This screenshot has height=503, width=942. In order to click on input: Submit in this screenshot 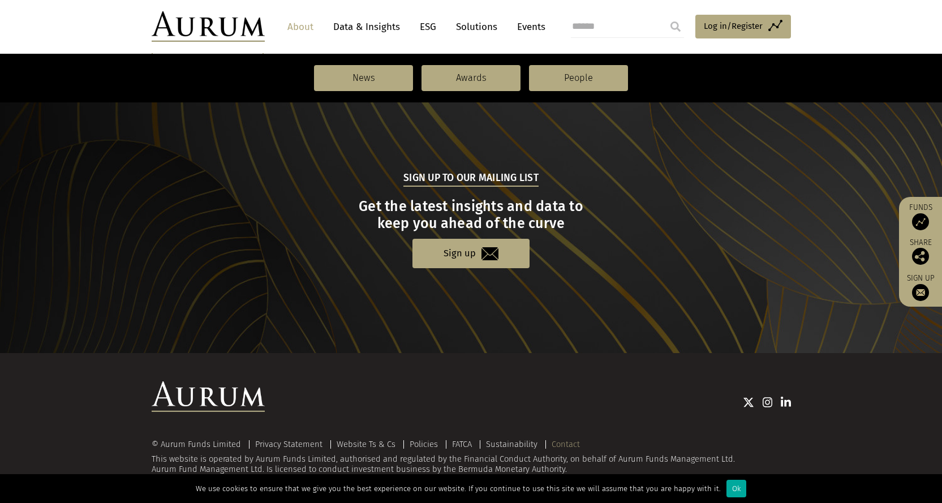, I will do `click(676, 27)`.